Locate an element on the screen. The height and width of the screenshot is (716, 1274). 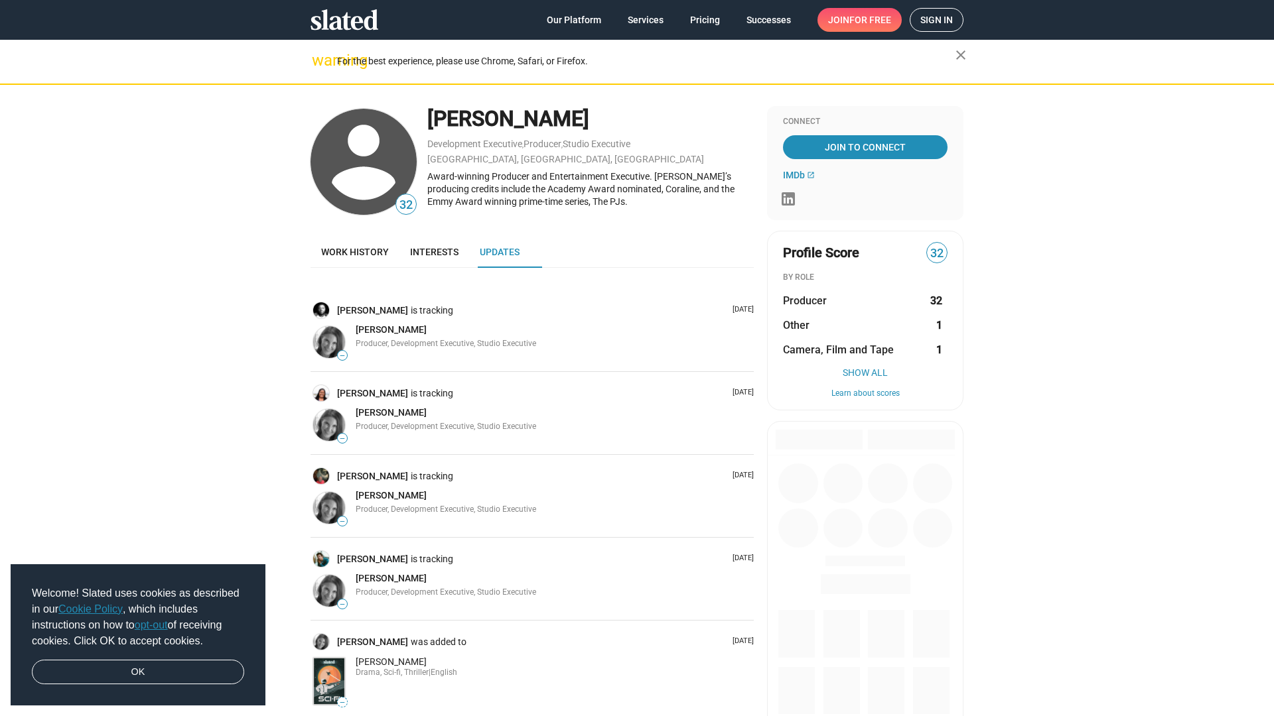
span: Join is located at coordinates (859, 20).